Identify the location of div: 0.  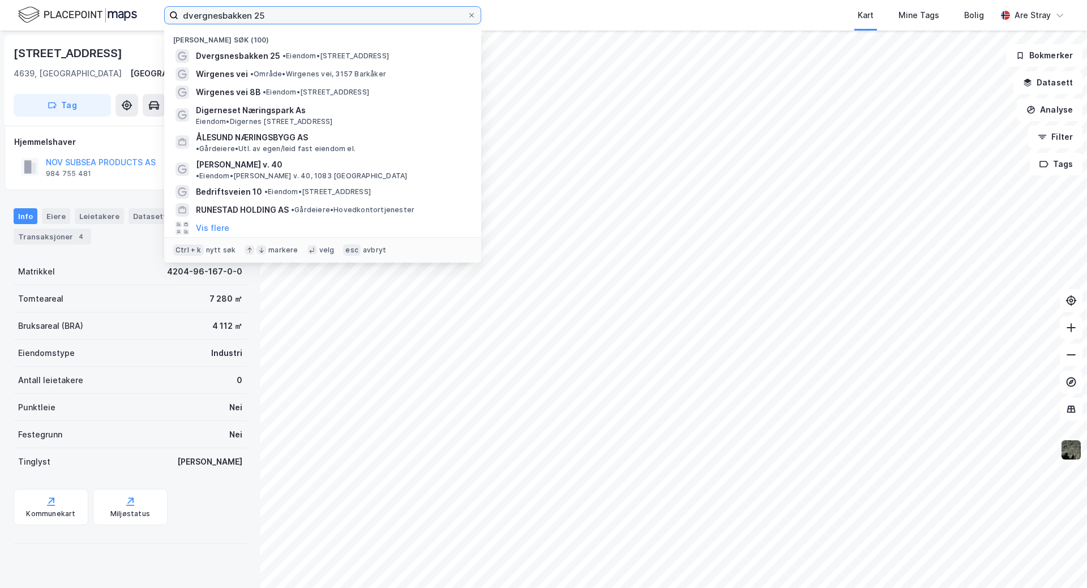
(239, 380).